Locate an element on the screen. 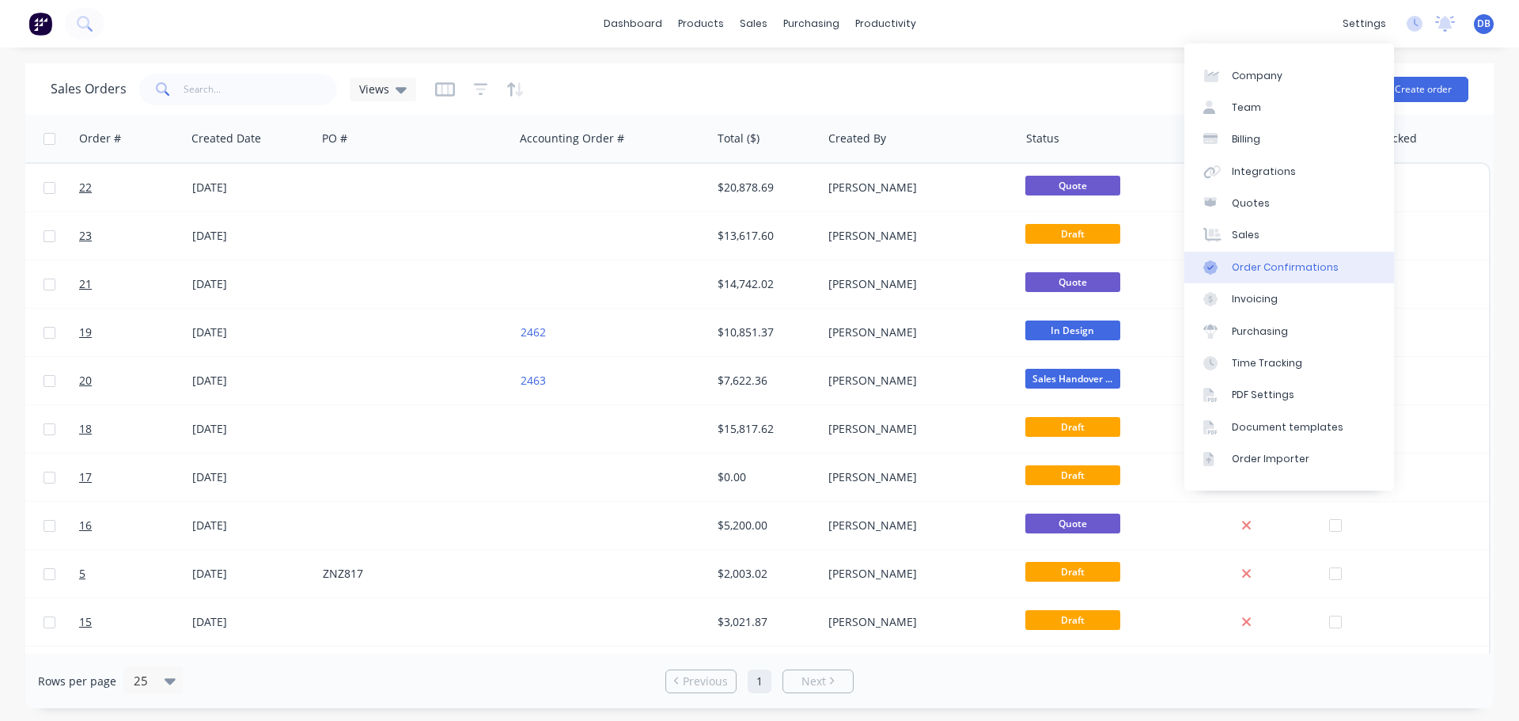 Image resolution: width=1519 pixels, height=721 pixels. div: Total ($) is located at coordinates (738, 138).